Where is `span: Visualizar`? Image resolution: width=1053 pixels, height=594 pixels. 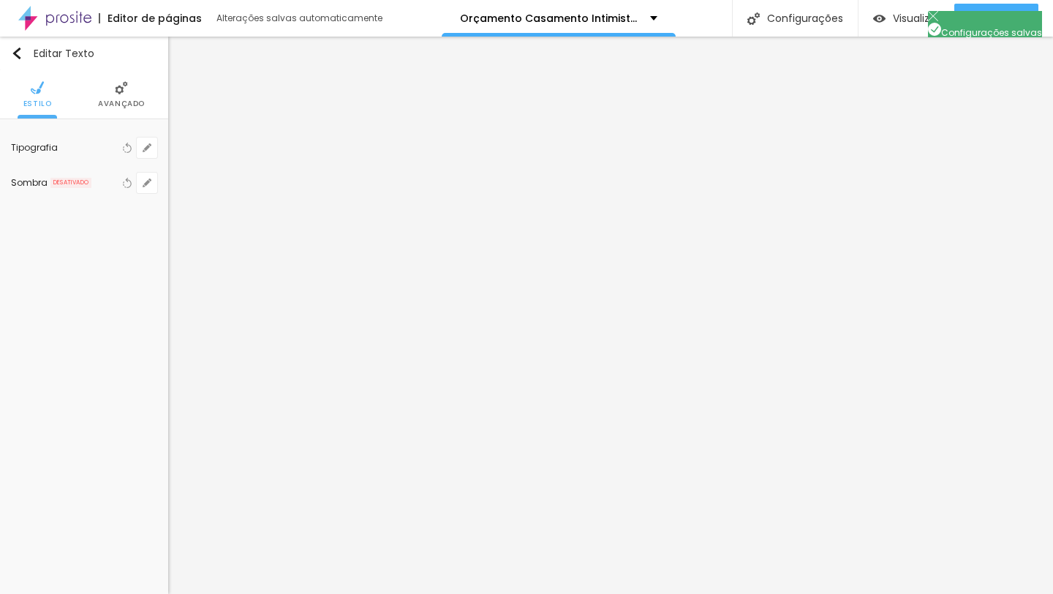 span: Visualizar is located at coordinates (916, 18).